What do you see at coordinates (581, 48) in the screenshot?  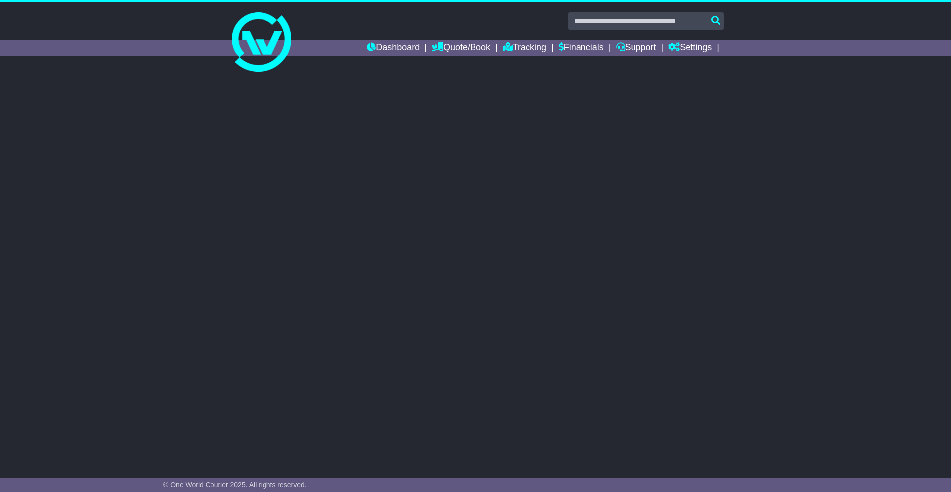 I see `a: Financials` at bounding box center [581, 48].